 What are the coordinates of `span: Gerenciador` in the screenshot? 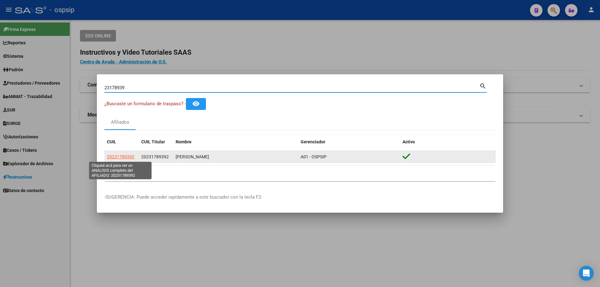 It's located at (313, 142).